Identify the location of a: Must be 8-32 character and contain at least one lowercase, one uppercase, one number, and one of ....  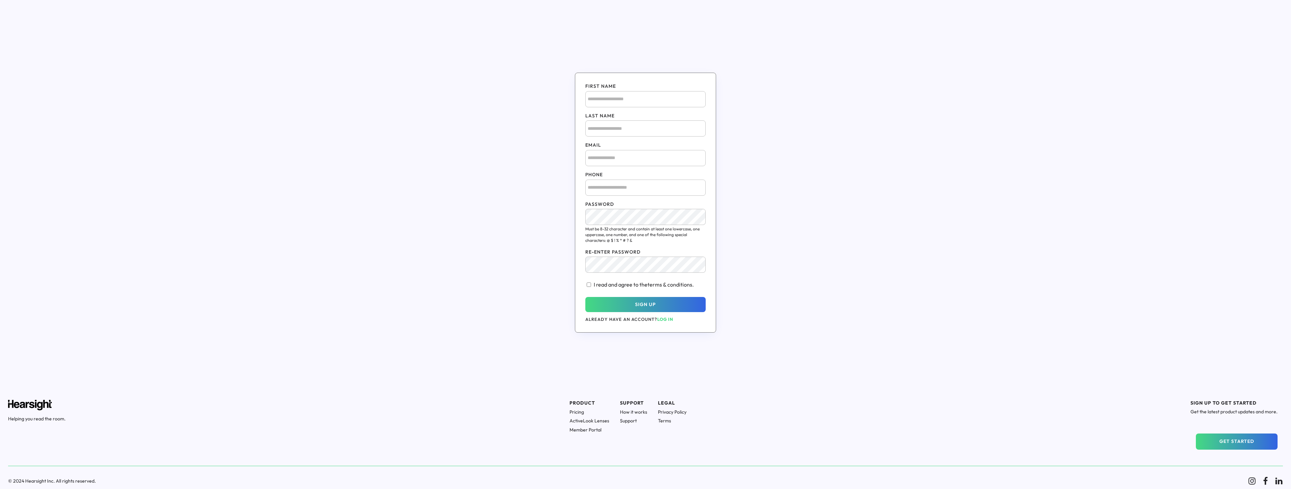
(645, 235).